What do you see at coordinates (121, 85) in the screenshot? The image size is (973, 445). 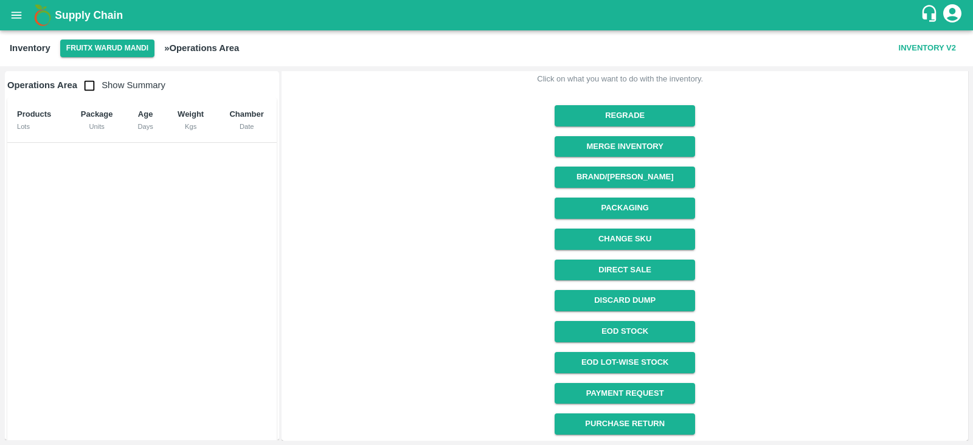 I see `span: Show Summary` at bounding box center [121, 85].